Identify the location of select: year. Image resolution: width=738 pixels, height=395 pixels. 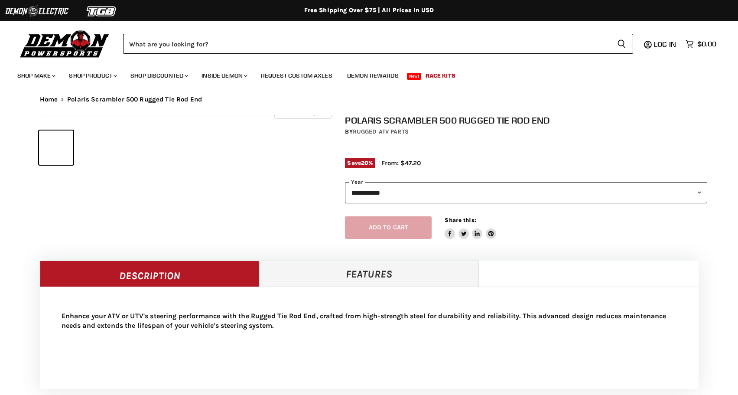
(526, 193).